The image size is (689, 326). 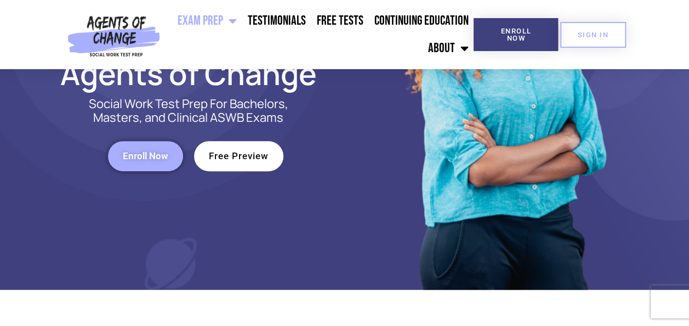 I want to click on h2: Agents of Change, so click(x=189, y=73).